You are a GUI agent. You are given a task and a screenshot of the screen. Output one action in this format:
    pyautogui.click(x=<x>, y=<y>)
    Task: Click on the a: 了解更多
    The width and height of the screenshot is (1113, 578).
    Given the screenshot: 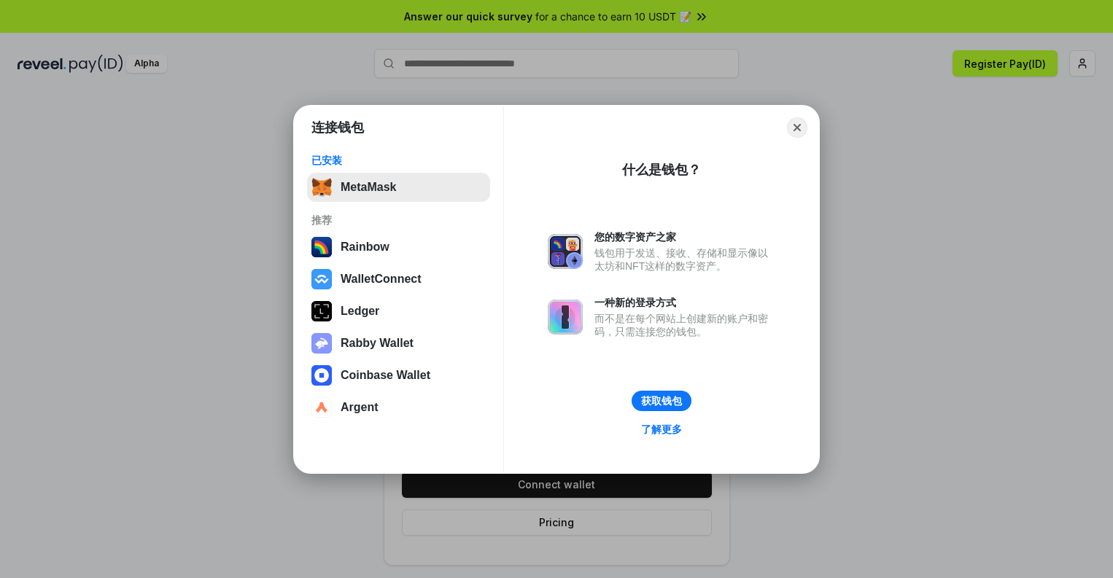 What is the action you would take?
    pyautogui.click(x=661, y=429)
    